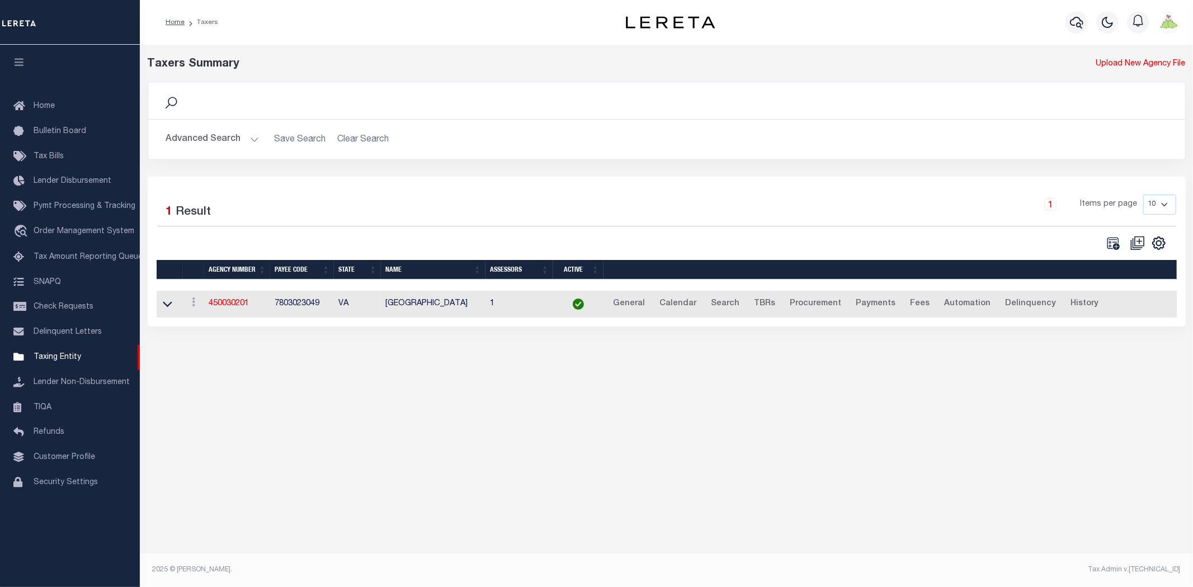 The image size is (1193, 587). I want to click on a: Search, so click(725, 304).